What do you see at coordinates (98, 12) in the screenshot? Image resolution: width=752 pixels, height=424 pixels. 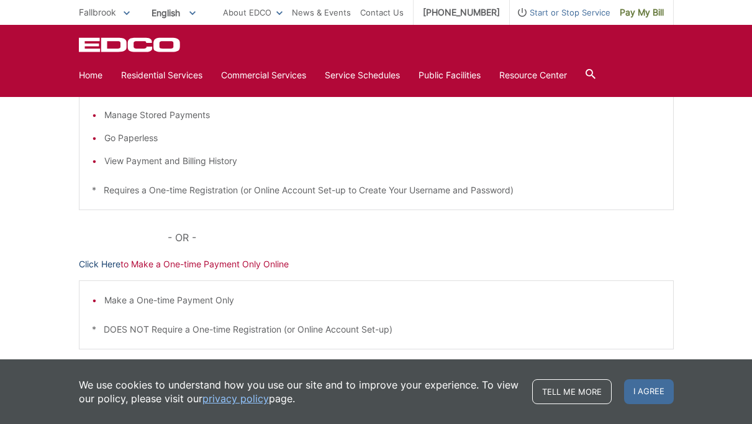 I see `span: Fallbrook` at bounding box center [98, 12].